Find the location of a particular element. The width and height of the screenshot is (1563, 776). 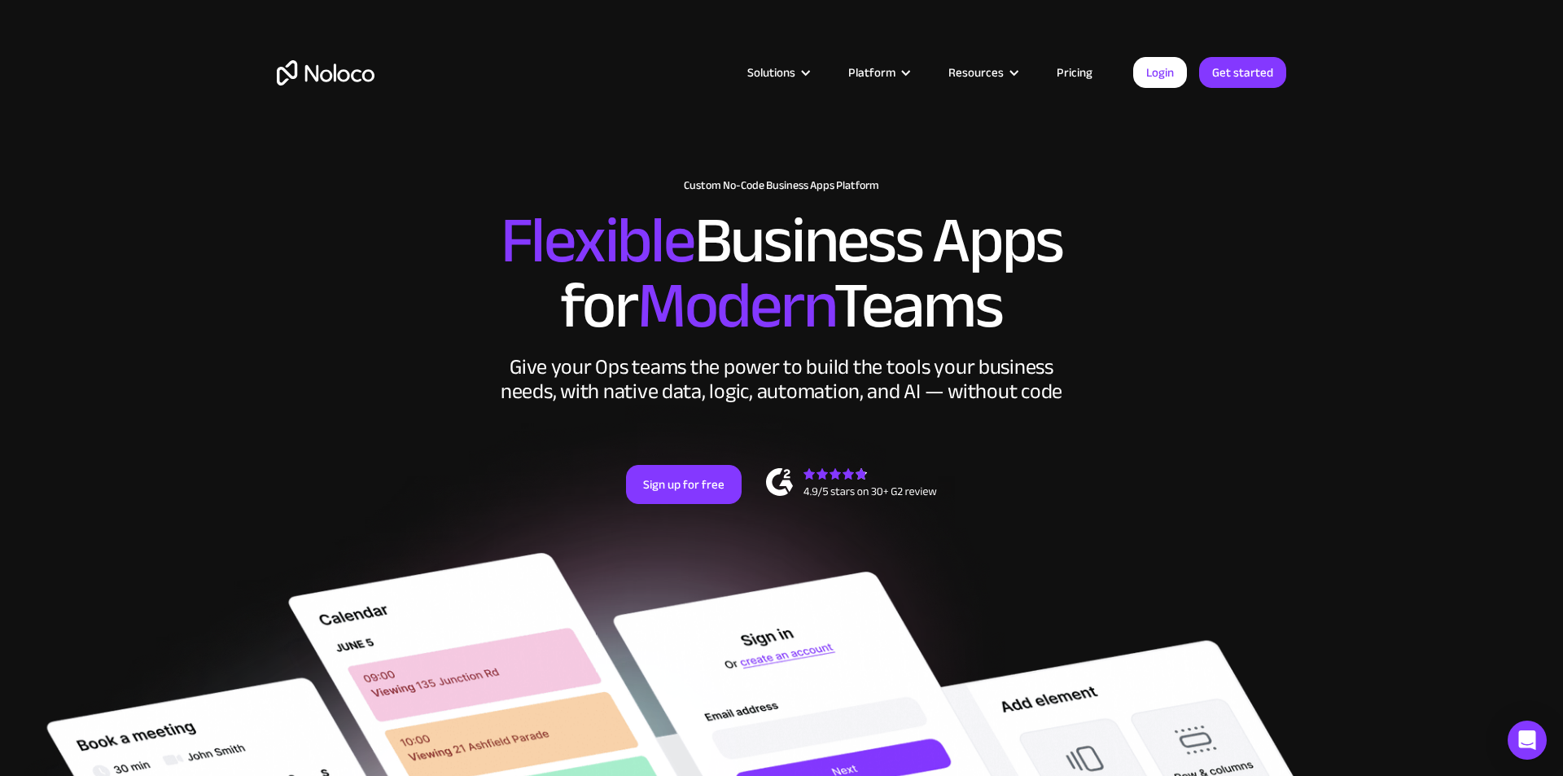

h1: Custom No-Code Business Apps Platform is located at coordinates (781, 186).